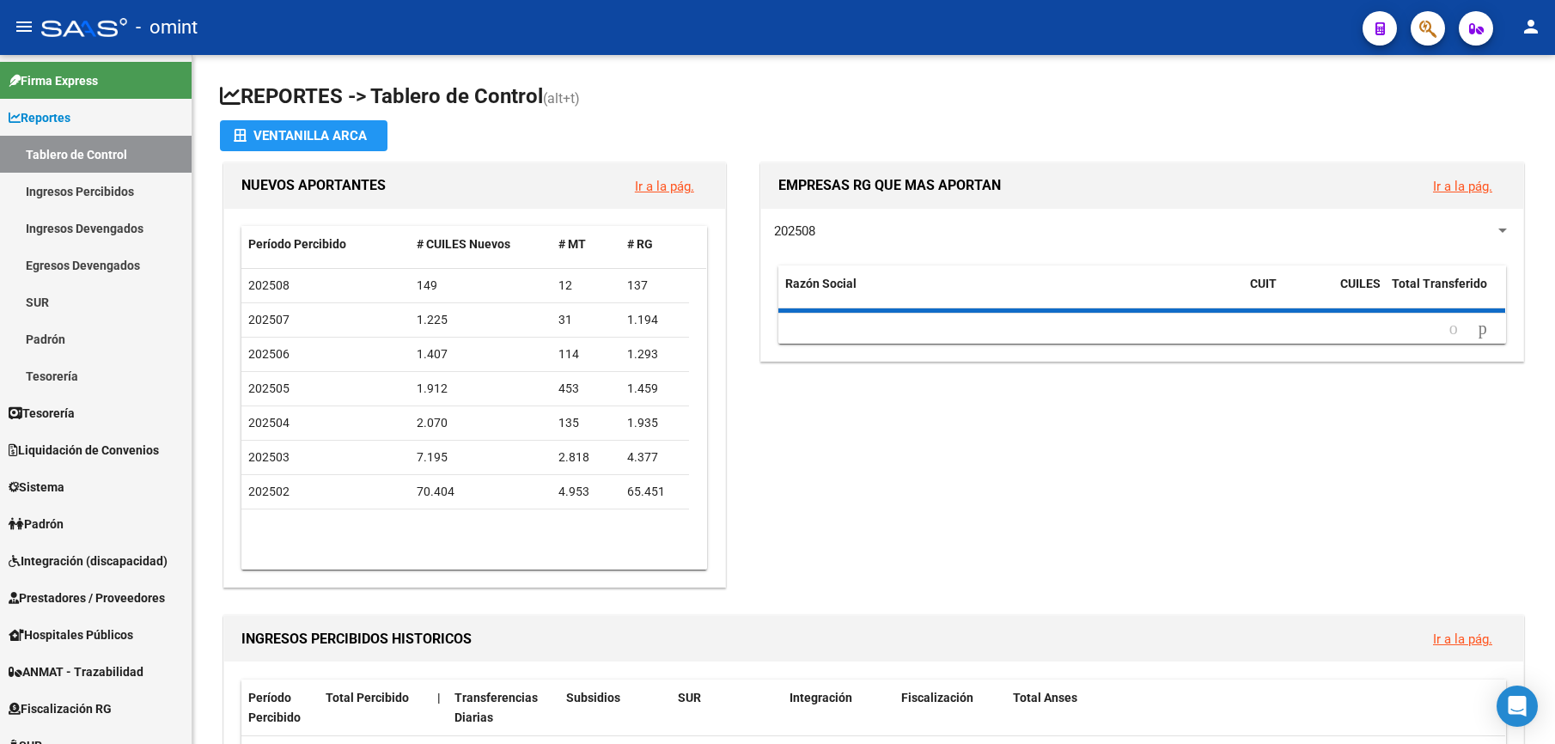  I want to click on span: Hospitales Públicos, so click(70, 635).